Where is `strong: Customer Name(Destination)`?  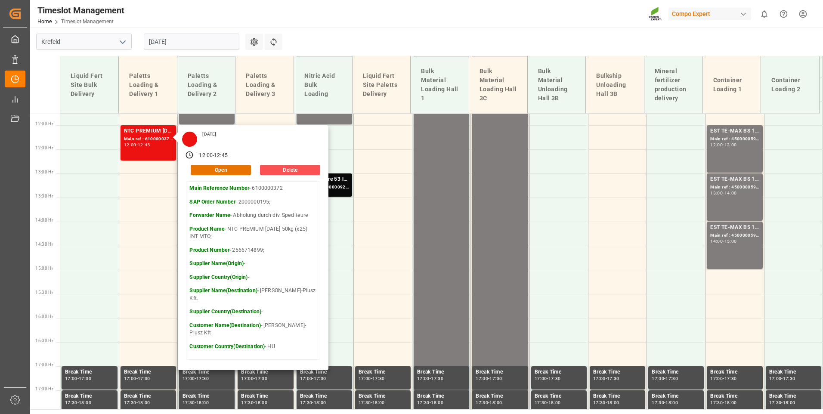 strong: Customer Name(Destination) is located at coordinates (225, 325).